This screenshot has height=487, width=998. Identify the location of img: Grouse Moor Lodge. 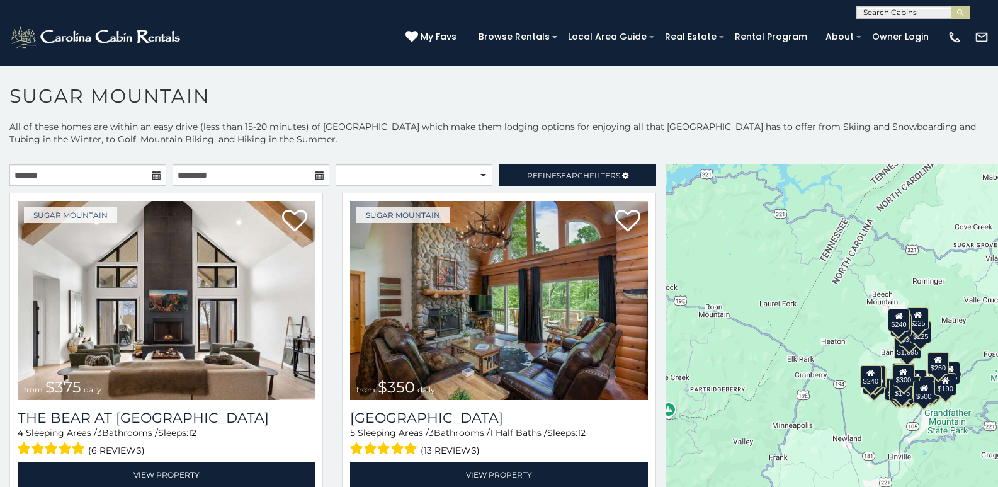
(499, 300).